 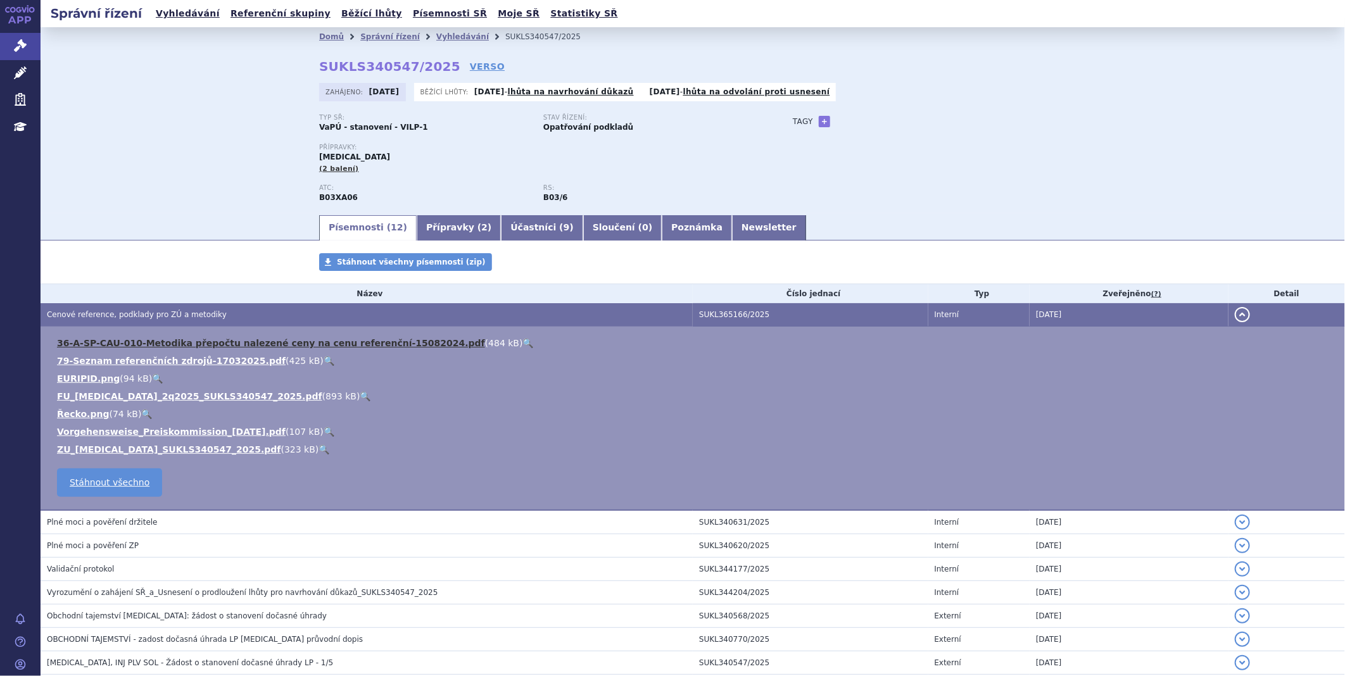 What do you see at coordinates (281, 13) in the screenshot?
I see `a: Referenční skupiny` at bounding box center [281, 13].